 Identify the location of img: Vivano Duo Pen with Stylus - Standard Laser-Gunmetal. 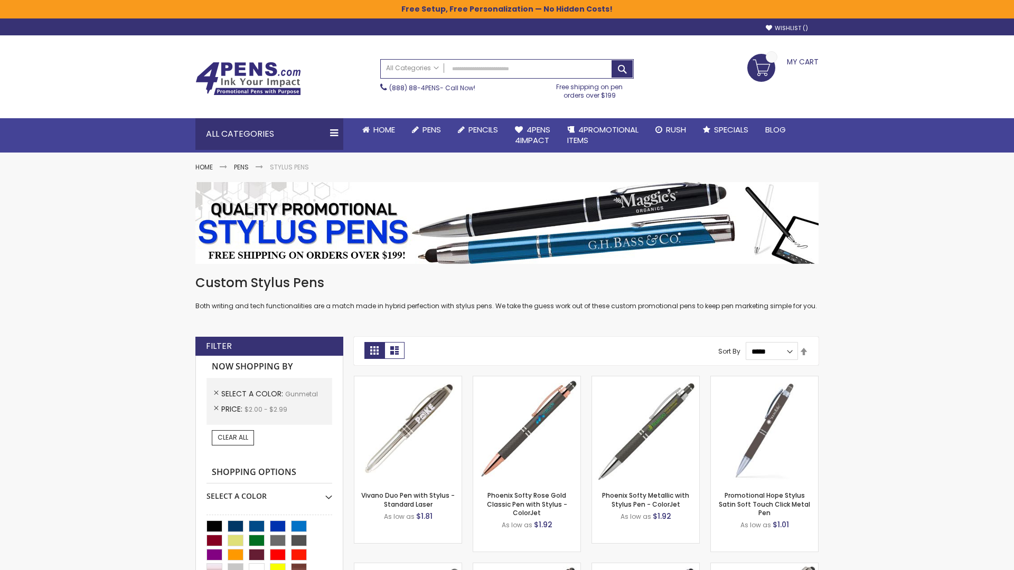
(408, 430).